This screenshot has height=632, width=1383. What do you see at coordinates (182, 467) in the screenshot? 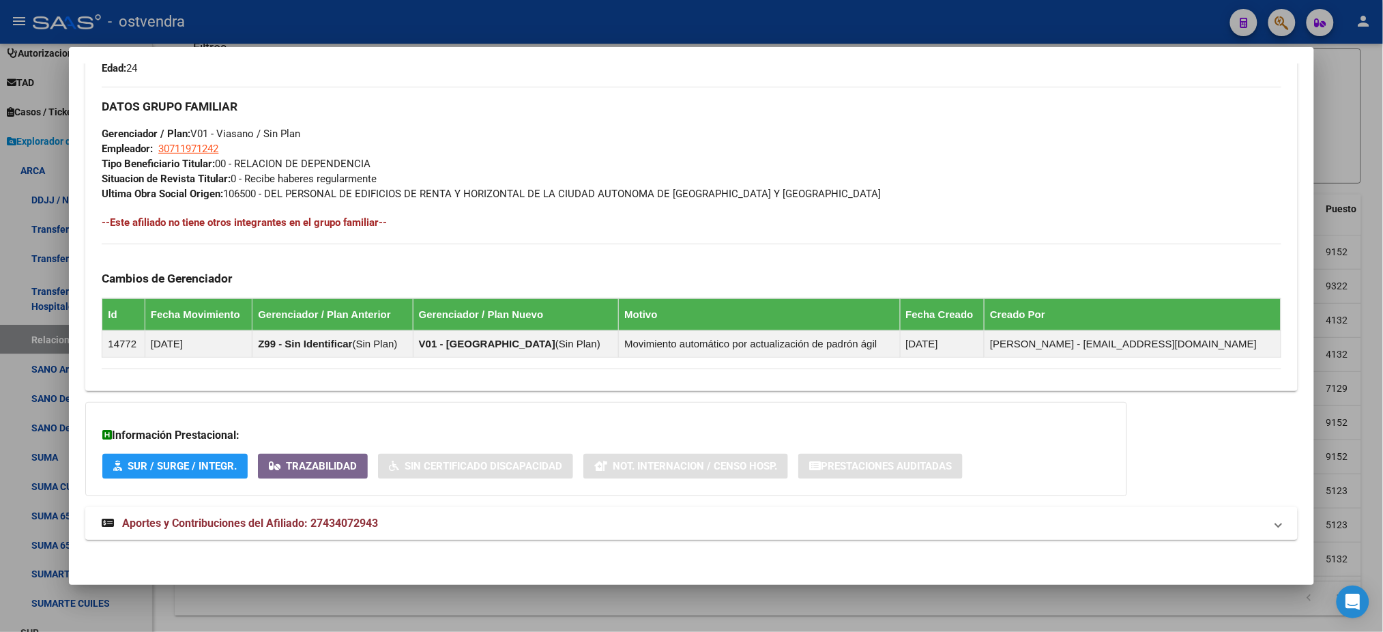
I see `span: SUR / SURGE / INTEGR.` at bounding box center [182, 467].